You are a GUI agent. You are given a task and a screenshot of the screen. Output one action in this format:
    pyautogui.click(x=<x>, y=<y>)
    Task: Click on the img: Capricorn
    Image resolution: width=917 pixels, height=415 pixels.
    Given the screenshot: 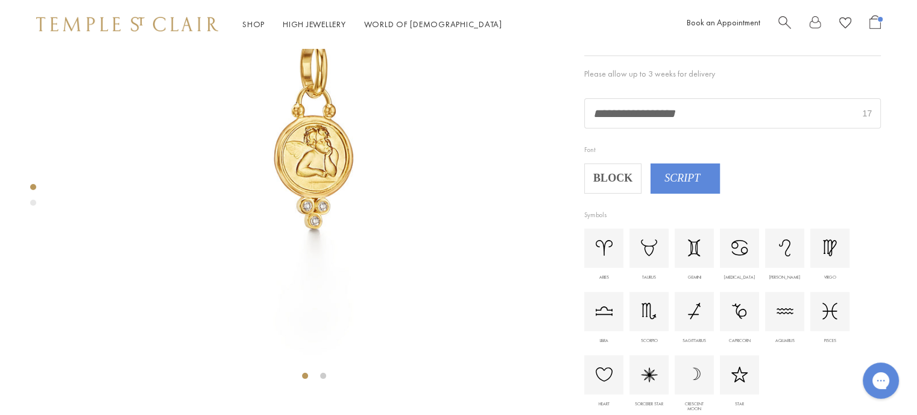 What is the action you would take?
    pyautogui.click(x=739, y=311)
    